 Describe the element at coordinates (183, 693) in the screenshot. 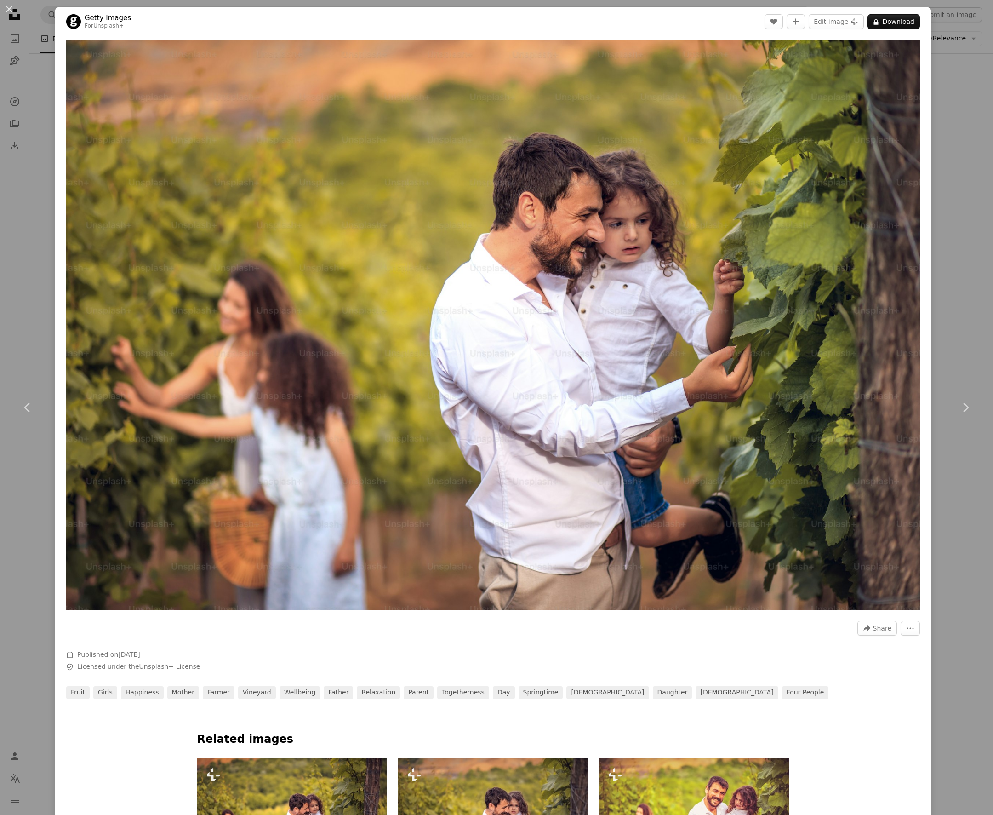

I see `a: mother` at that location.